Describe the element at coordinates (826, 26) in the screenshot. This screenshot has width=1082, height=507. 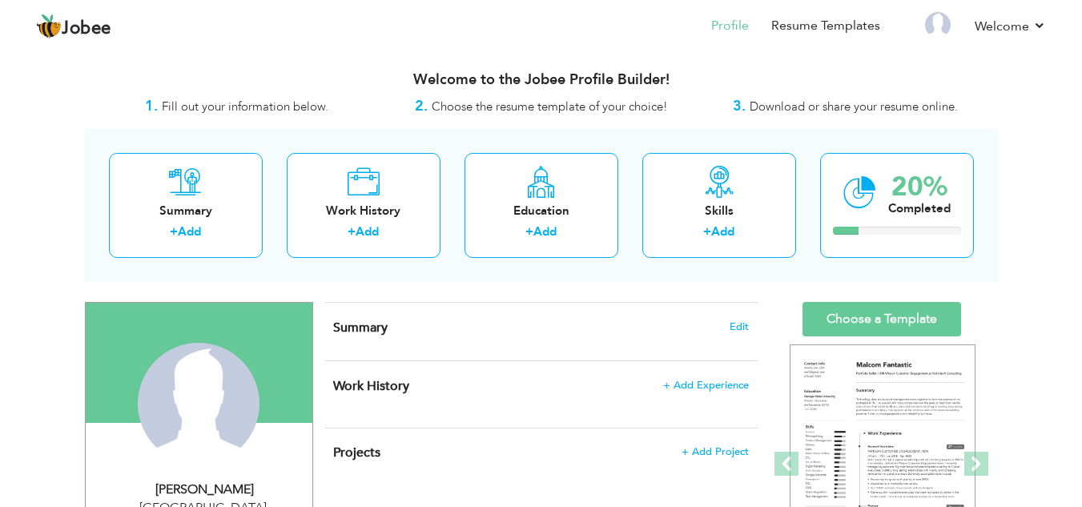
I see `a: Resume Templates` at that location.